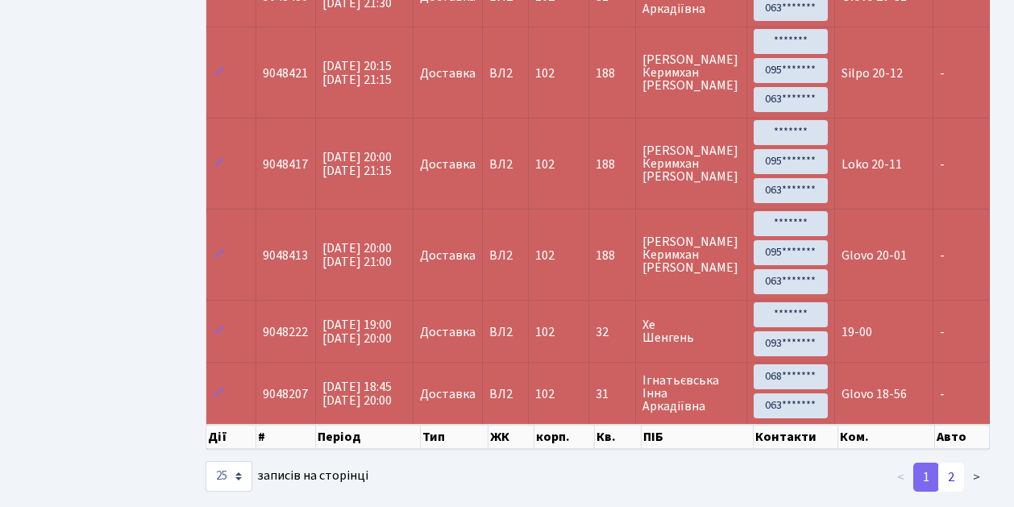 The height and width of the screenshot is (507, 1014). I want to click on span: 19-00, so click(857, 332).